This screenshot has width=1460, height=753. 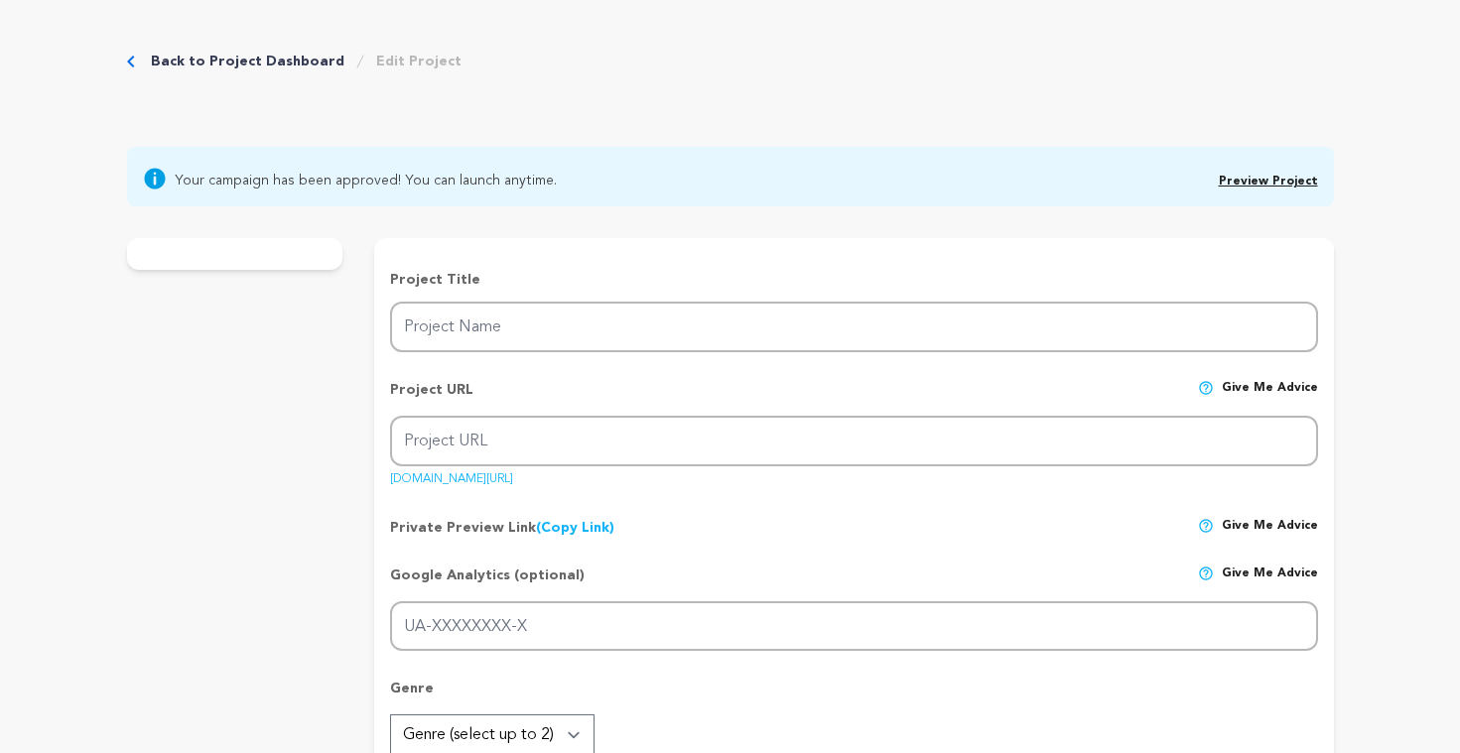 I want to click on input: Project URL, so click(x=854, y=441).